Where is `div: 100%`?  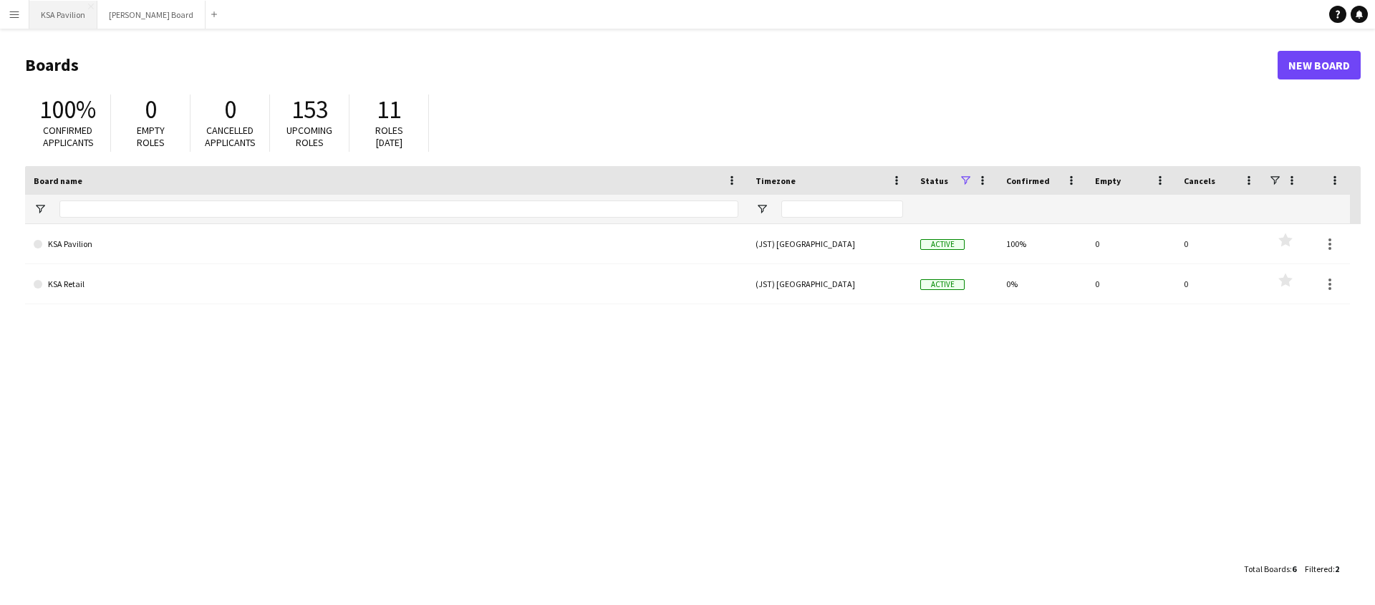
div: 100% is located at coordinates (1042, 244).